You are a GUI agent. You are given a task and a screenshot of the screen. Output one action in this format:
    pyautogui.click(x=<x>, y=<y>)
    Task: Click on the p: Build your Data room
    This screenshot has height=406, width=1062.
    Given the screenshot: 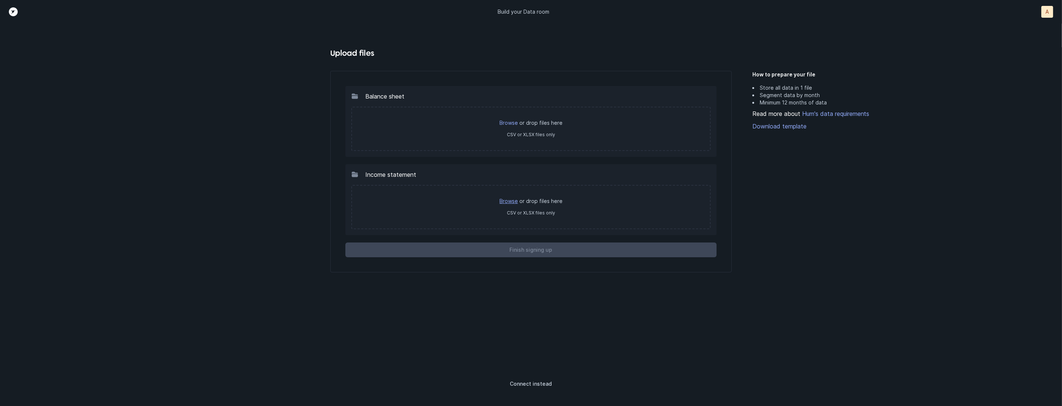 What is the action you would take?
    pyautogui.click(x=524, y=12)
    